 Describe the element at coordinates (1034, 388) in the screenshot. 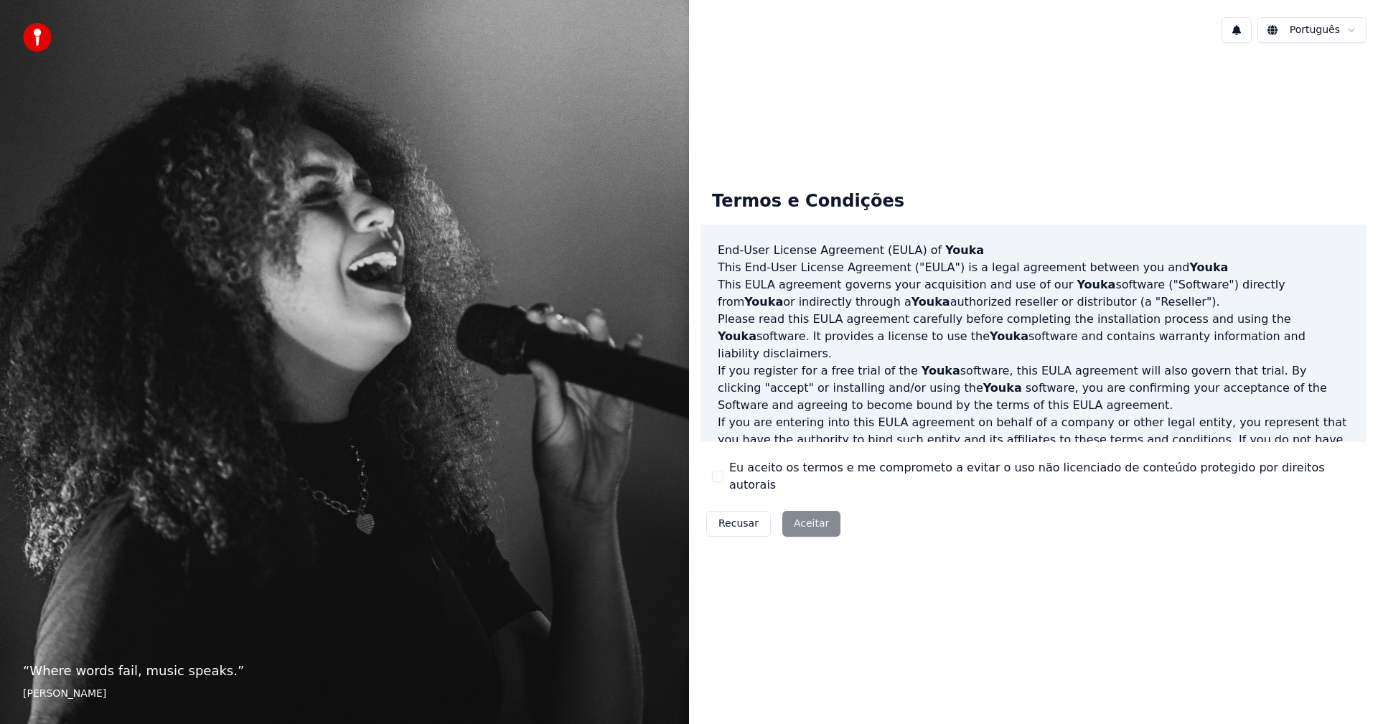

I see `p: If you register for a free trial of the software, this EULA agreement will also govern that trial...` at that location.